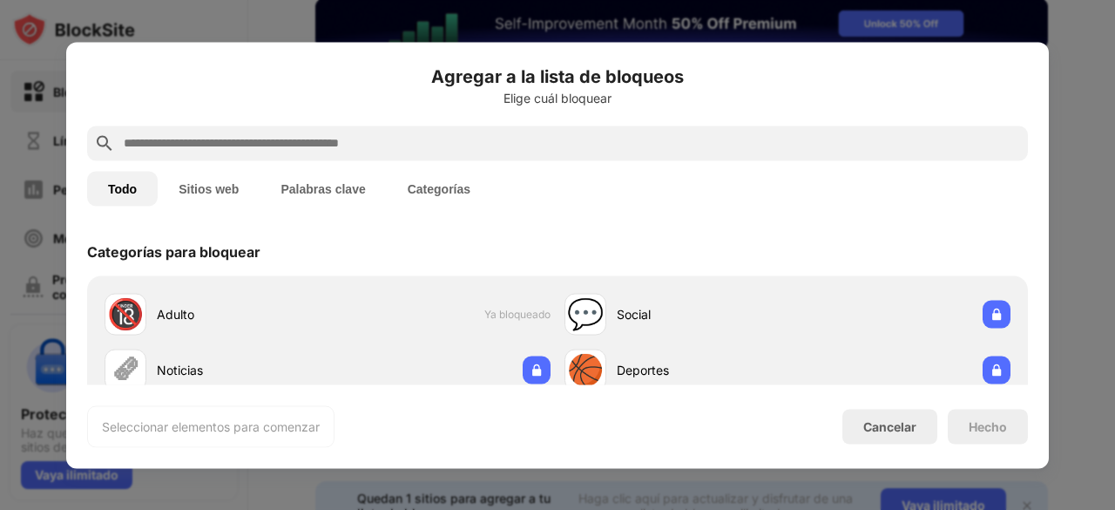 The width and height of the screenshot is (1115, 510). I want to click on font: Cancelar, so click(889, 426).